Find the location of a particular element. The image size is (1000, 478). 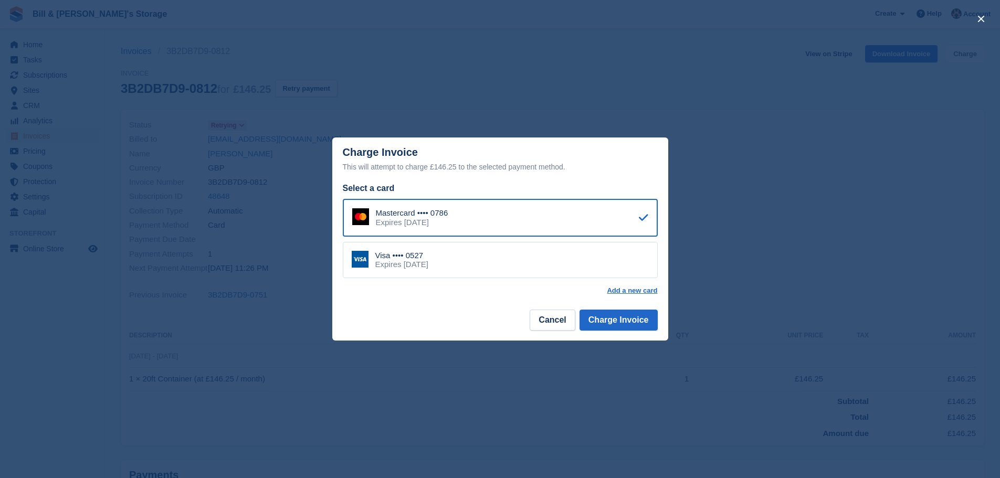

img: Mastercard Logo is located at coordinates (361, 217).